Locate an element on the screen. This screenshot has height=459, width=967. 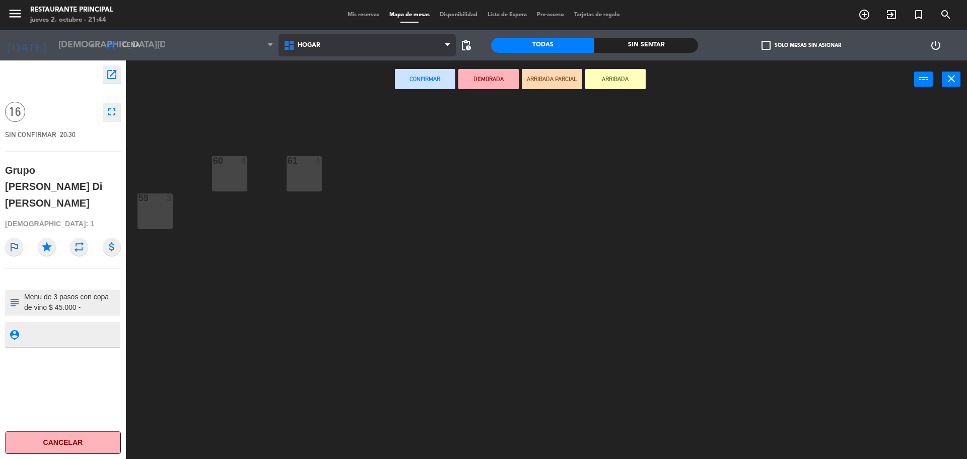
i: exit_to_app is located at coordinates (891, 15).